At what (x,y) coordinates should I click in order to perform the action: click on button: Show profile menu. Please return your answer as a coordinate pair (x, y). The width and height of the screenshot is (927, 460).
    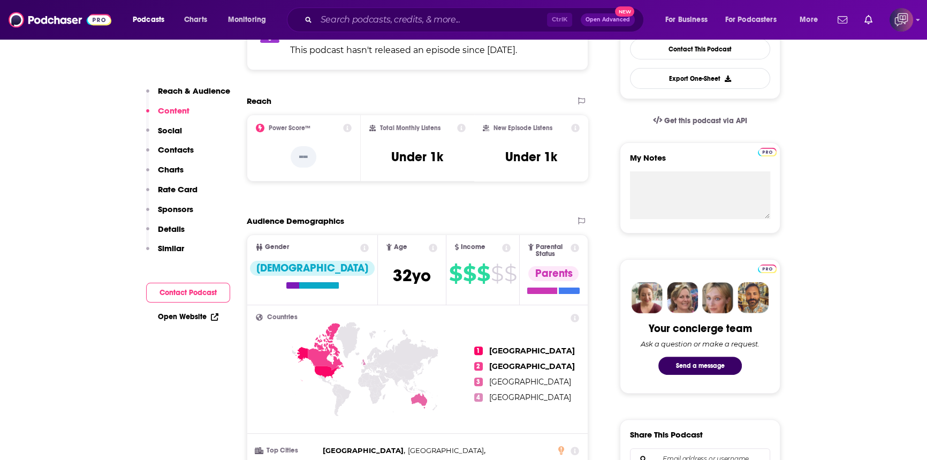
    Looking at the image, I should click on (901, 20).